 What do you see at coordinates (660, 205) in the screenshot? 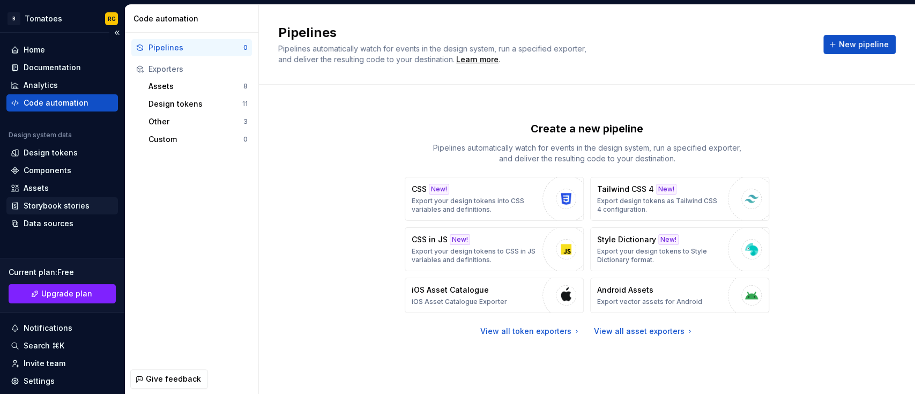
I see `p: Export design tokens as Tailwind CSS 4 configuration.` at bounding box center [660, 205].